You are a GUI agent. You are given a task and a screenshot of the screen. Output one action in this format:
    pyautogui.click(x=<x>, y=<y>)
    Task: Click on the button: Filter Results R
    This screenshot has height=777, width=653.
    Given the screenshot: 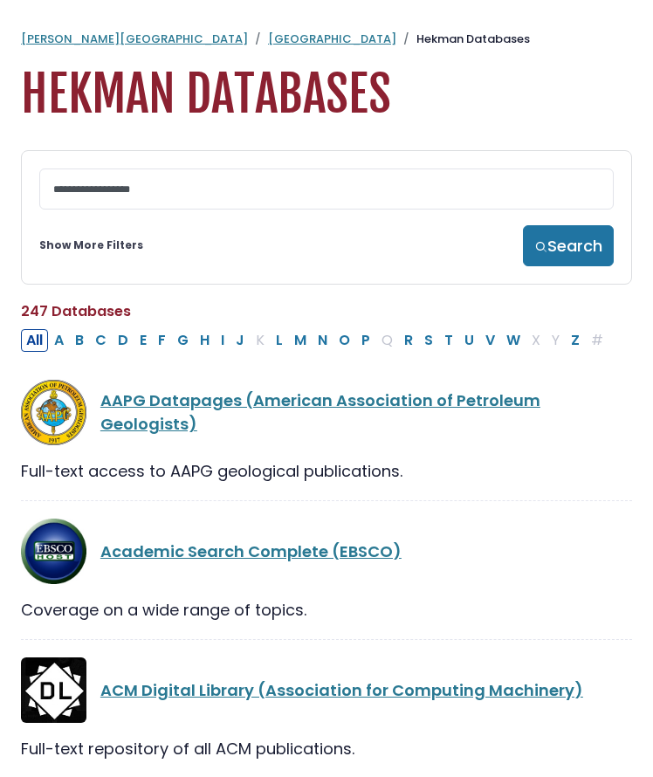 What is the action you would take?
    pyautogui.click(x=409, y=341)
    